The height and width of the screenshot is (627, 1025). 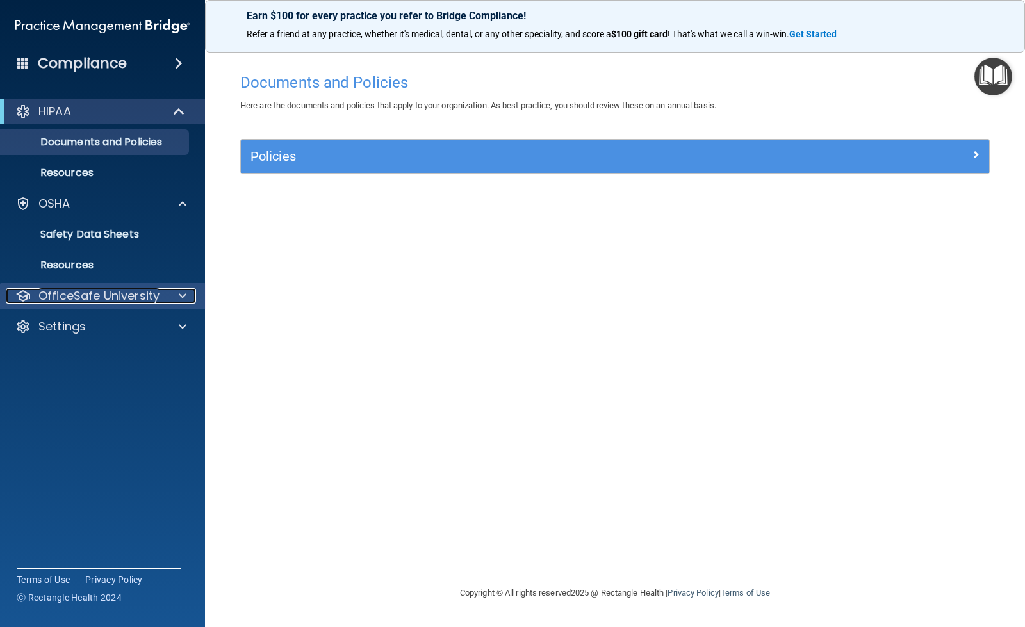 What do you see at coordinates (478, 105) in the screenshot?
I see `span: Here are the documents and policies that apply to your organization. As best practice, you should...` at bounding box center [478, 105].